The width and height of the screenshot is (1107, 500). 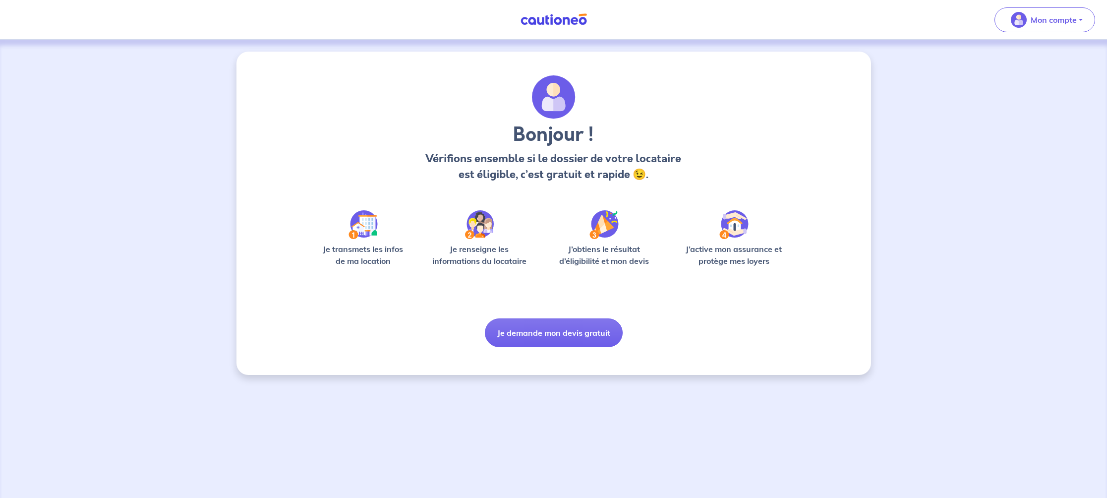 I want to click on p: Mon compte, so click(x=1053, y=20).